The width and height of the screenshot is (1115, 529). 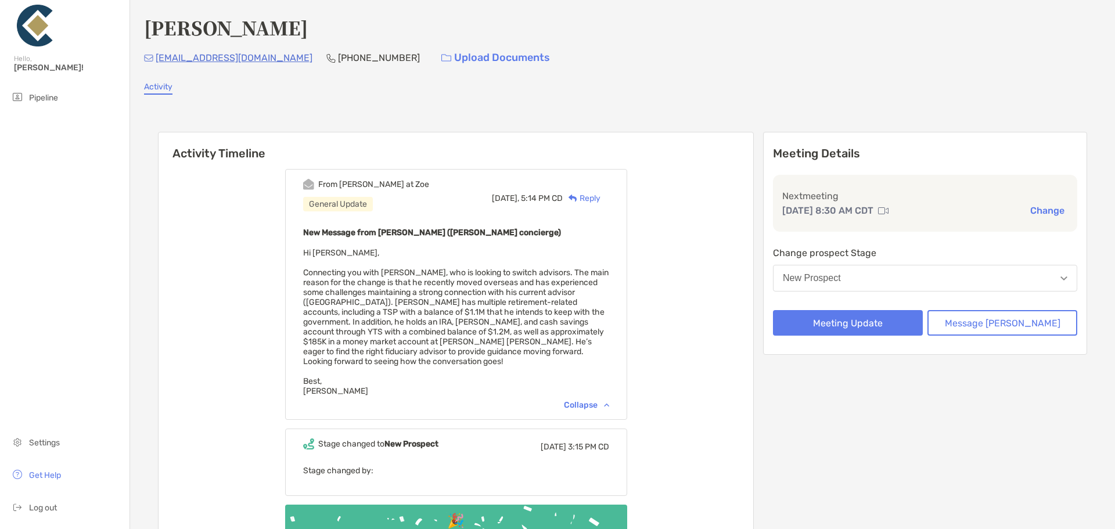 What do you see at coordinates (925, 153) in the screenshot?
I see `p: Meeting Details` at bounding box center [925, 153].